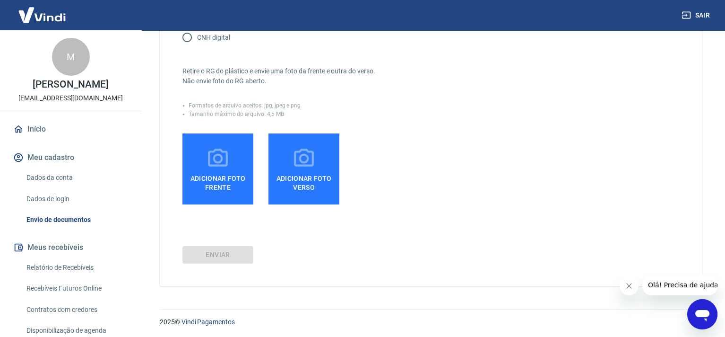 This screenshot has height=337, width=725. I want to click on p: Formatos de arquivo aceitos: jpg, jpeg e png, so click(244, 105).